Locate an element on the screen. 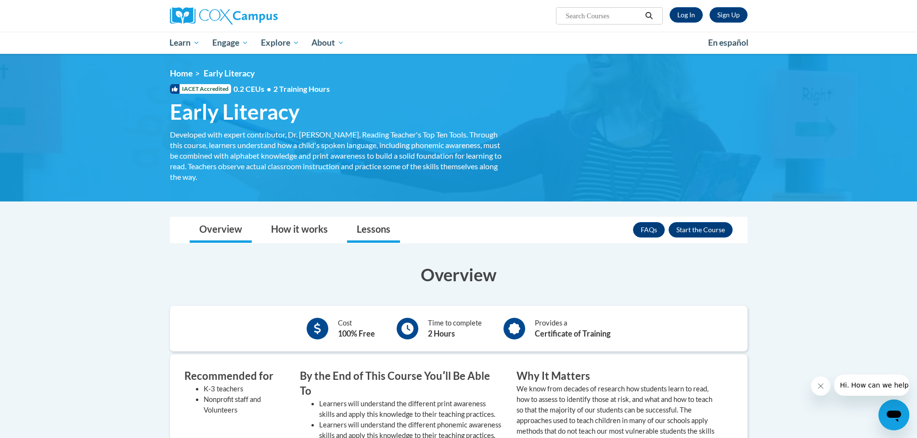 The width and height of the screenshot is (917, 438). div: Main menu is located at coordinates (459, 43).